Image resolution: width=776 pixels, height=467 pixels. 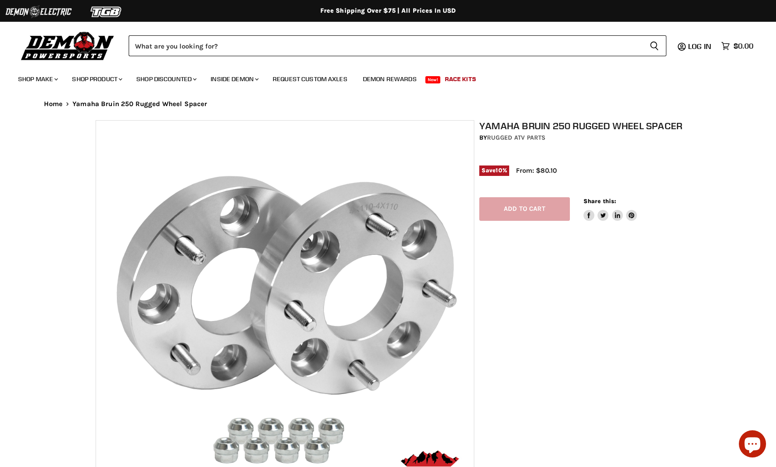 I want to click on a: Inside Demon, so click(x=234, y=79).